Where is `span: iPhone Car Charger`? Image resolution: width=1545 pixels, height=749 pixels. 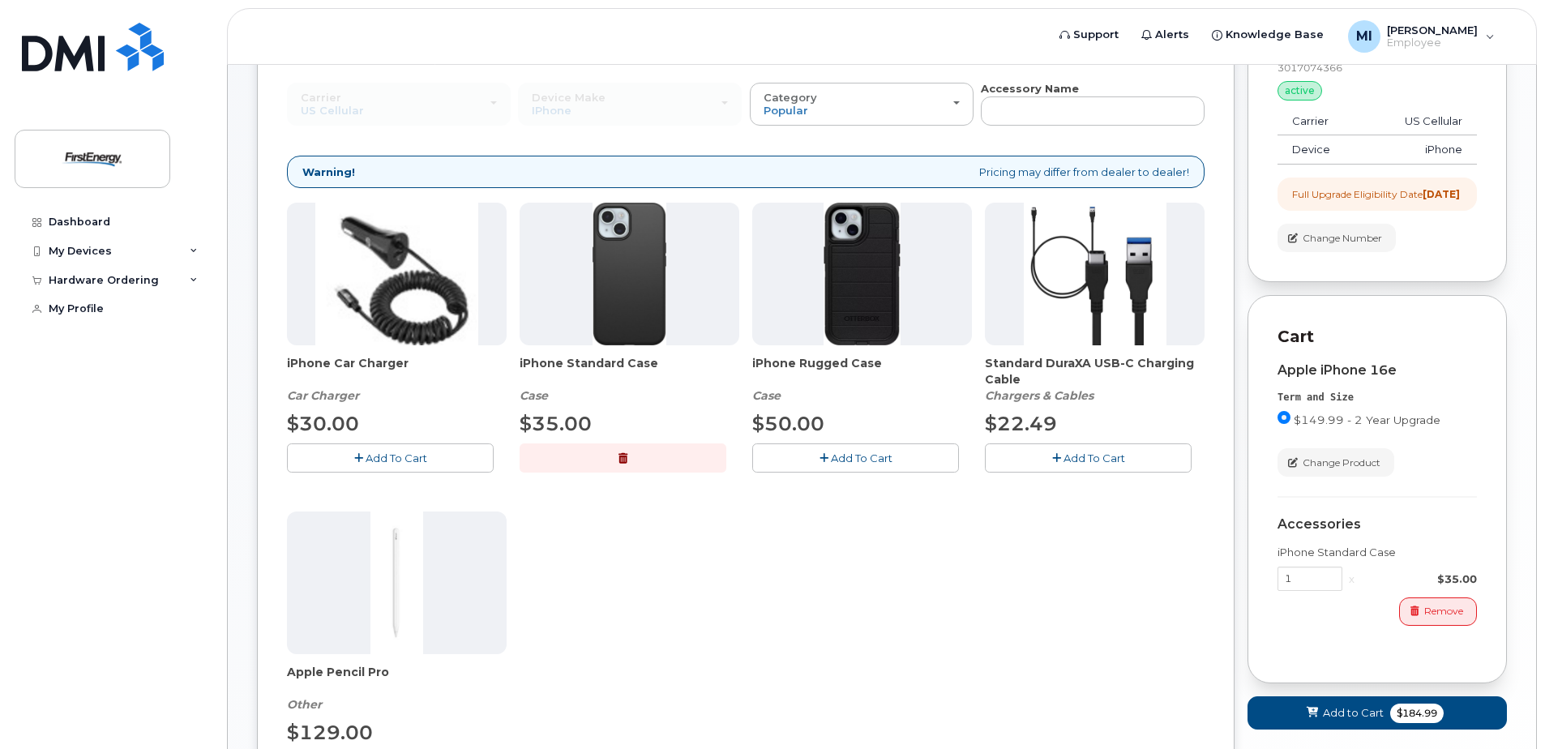 span: iPhone Car Charger is located at coordinates (396, 371).